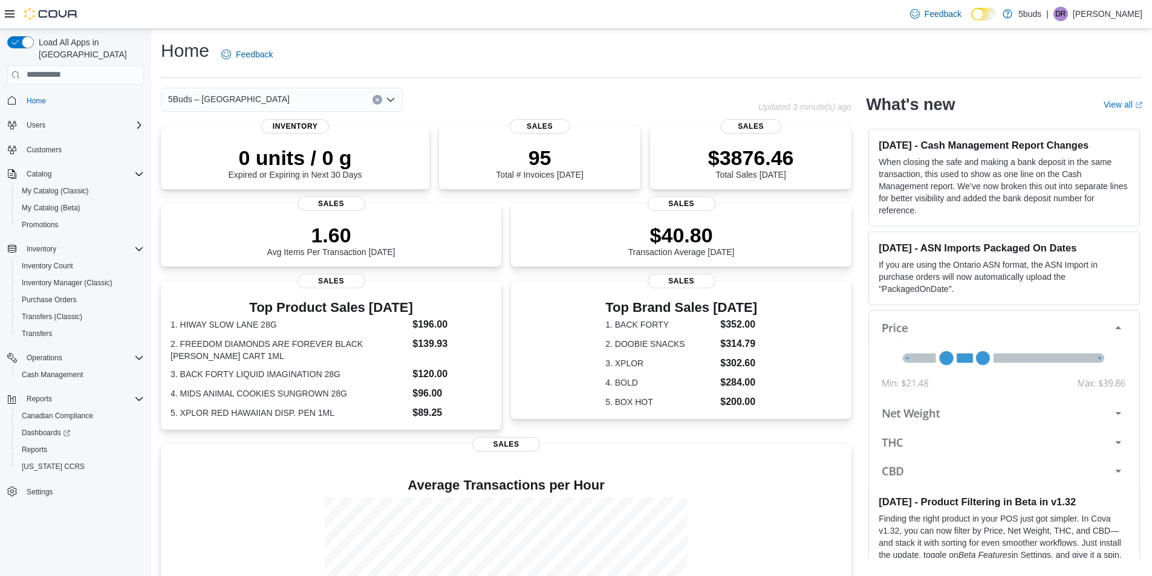 This screenshot has height=576, width=1152. Describe the element at coordinates (39, 492) in the screenshot. I see `span: Settings` at that location.